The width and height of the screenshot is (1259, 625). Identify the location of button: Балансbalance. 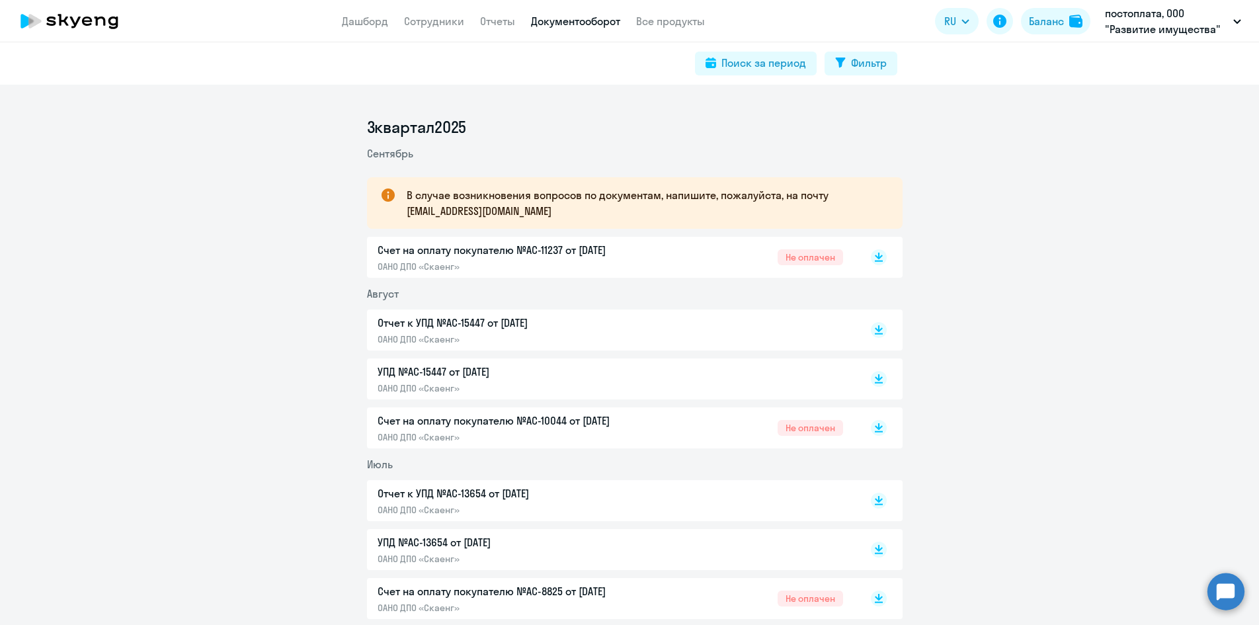
(1056, 21).